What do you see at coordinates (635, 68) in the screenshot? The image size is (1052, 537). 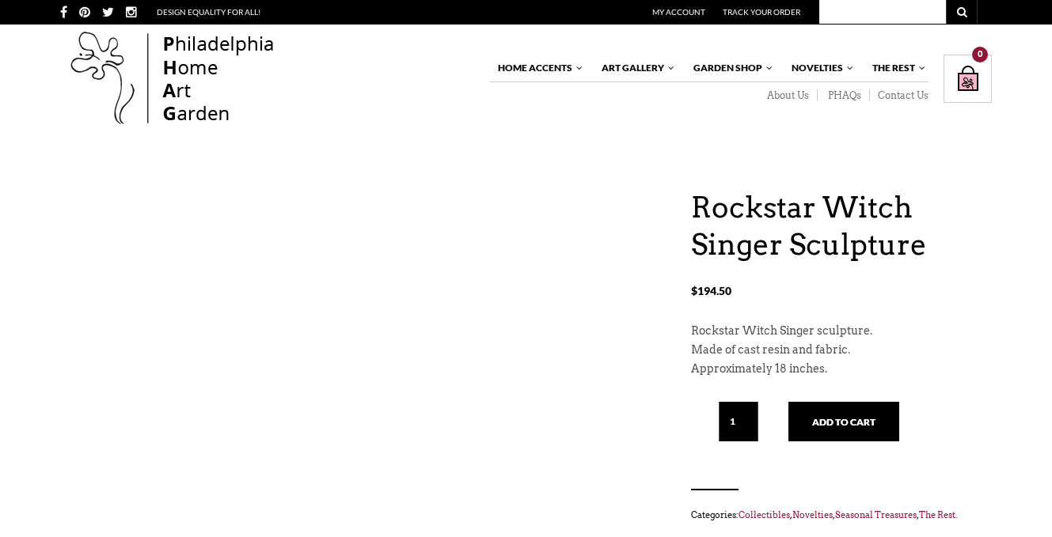 I see `a: Art Gallery` at bounding box center [635, 68].